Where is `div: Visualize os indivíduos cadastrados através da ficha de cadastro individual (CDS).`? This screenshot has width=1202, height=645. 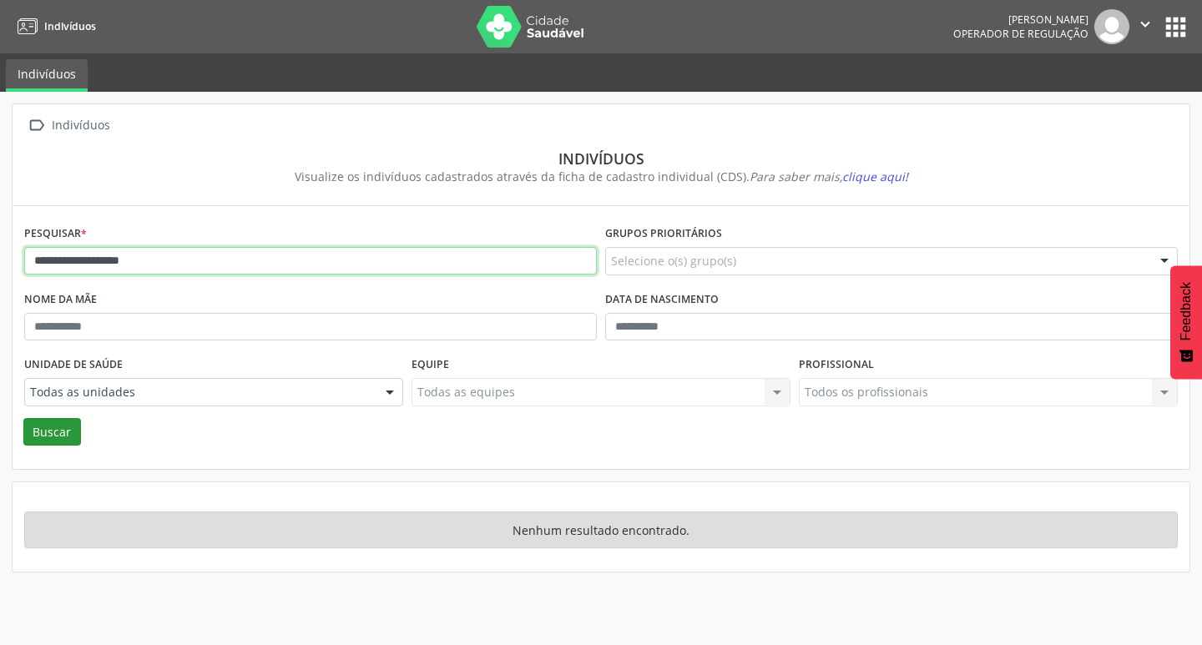
div: Visualize os indivíduos cadastrados através da ficha de cadastro individual (CDS). is located at coordinates (601, 176).